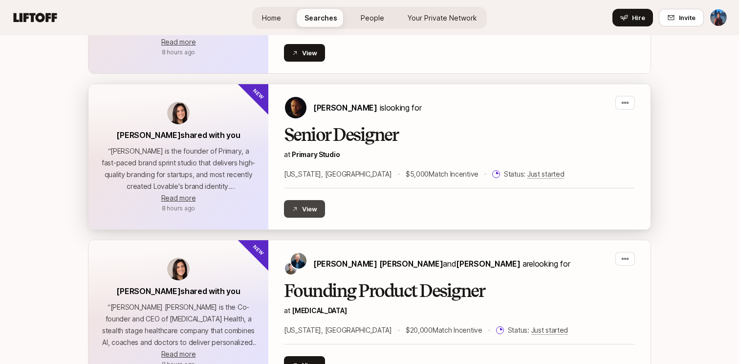  I want to click on a: Your Private Network, so click(442, 18).